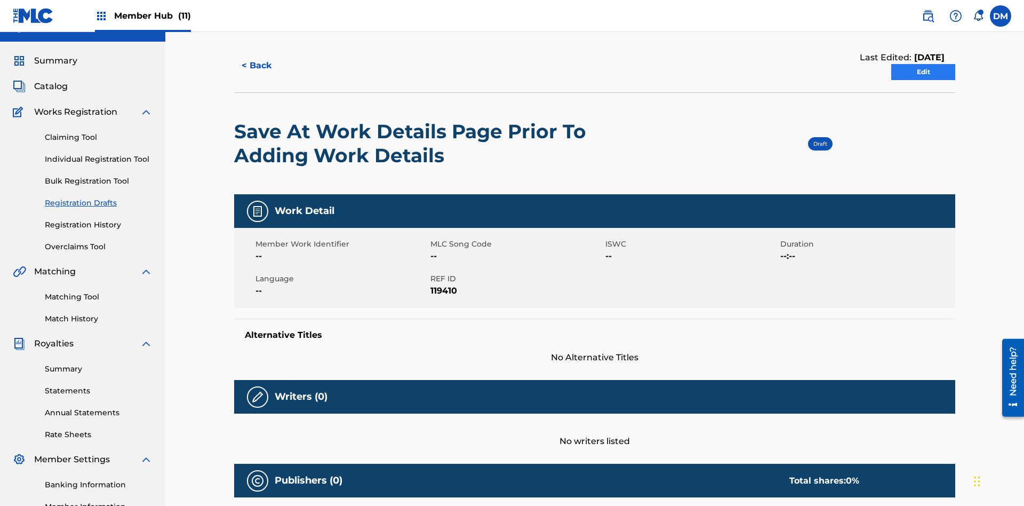 This screenshot has height=506, width=1024. Describe the element at coordinates (517, 279) in the screenshot. I see `span: REF ID` at that location.